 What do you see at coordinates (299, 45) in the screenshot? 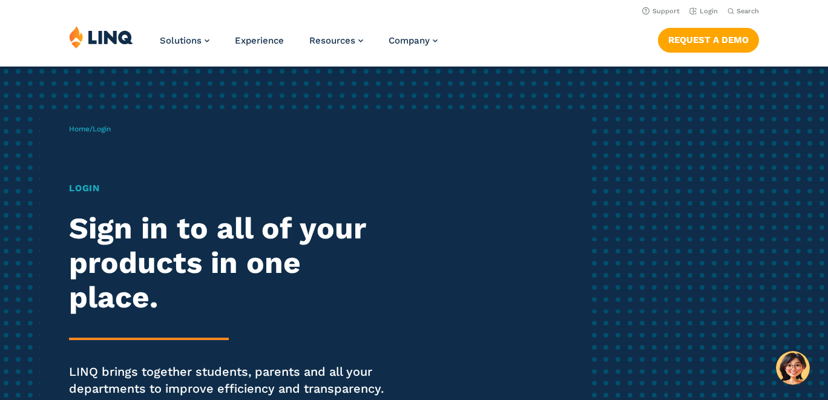
I see `nav: Primary Navigation` at bounding box center [299, 45].